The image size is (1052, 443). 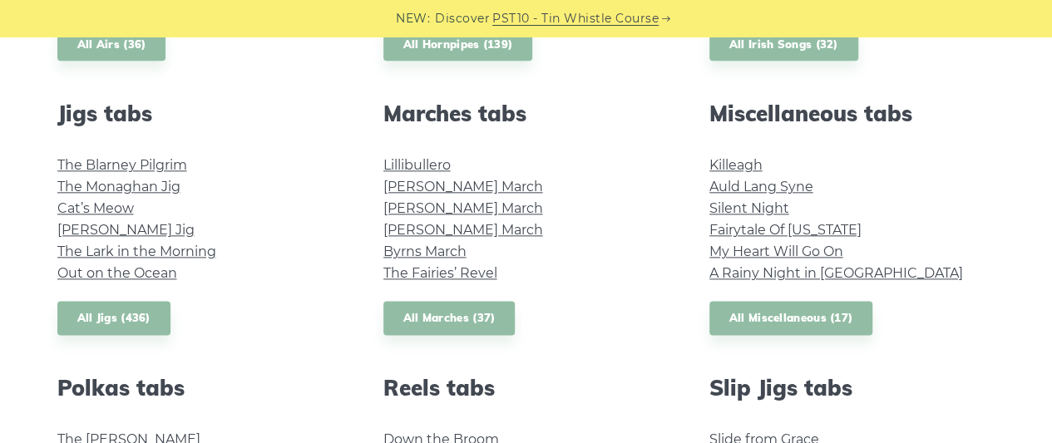 I want to click on a: All Jigs (436), so click(x=114, y=318).